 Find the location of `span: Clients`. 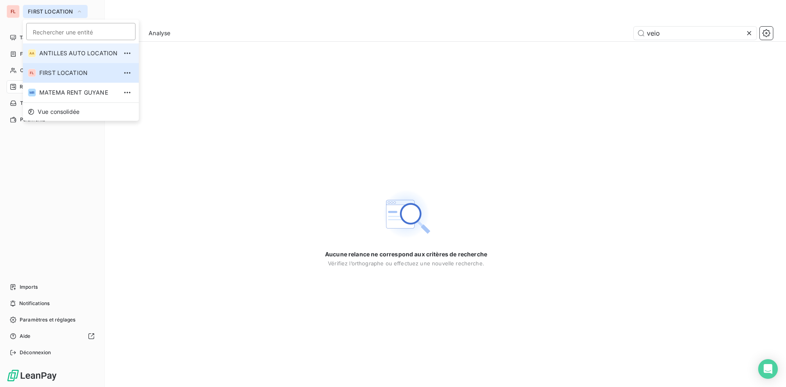

span: Clients is located at coordinates (28, 70).